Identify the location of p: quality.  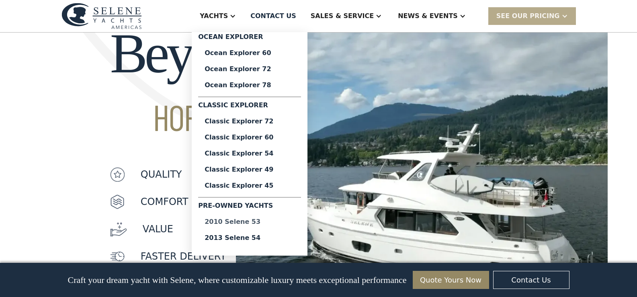
(161, 174).